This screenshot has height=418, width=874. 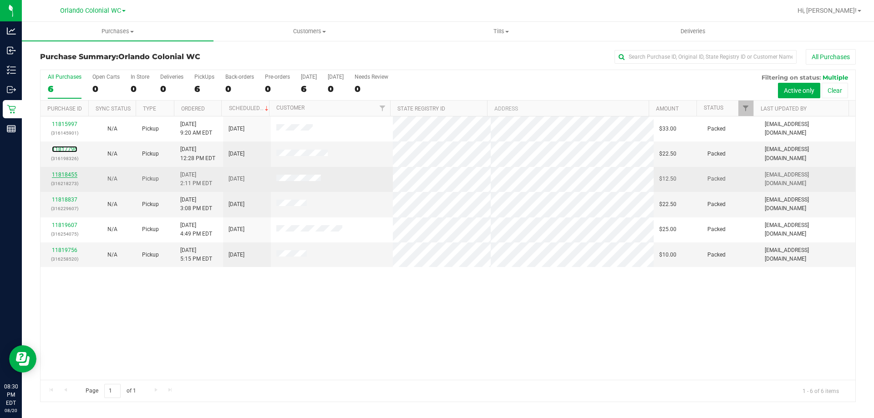 What do you see at coordinates (65, 225) in the screenshot?
I see `a: 11819607` at bounding box center [65, 225].